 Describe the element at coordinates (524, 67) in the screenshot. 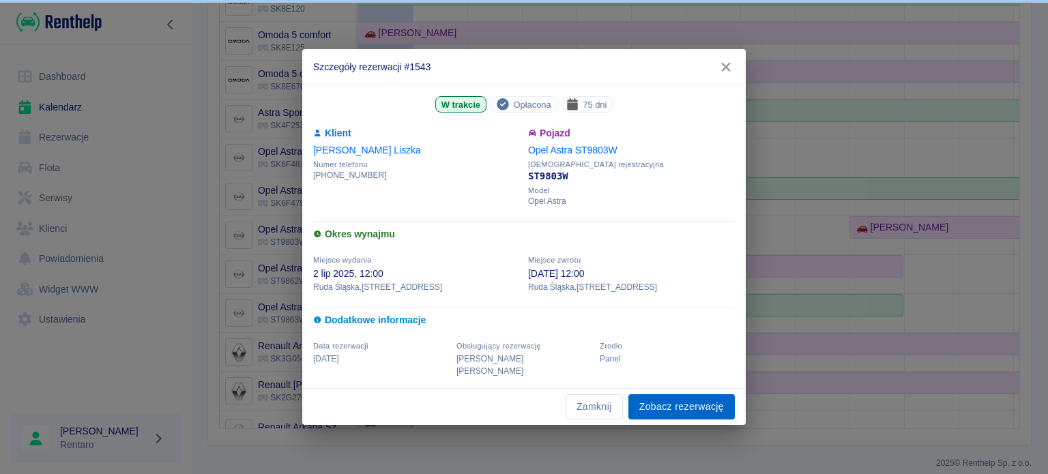

I see `h2: Szczegóły rezerwacji #1543` at that location.